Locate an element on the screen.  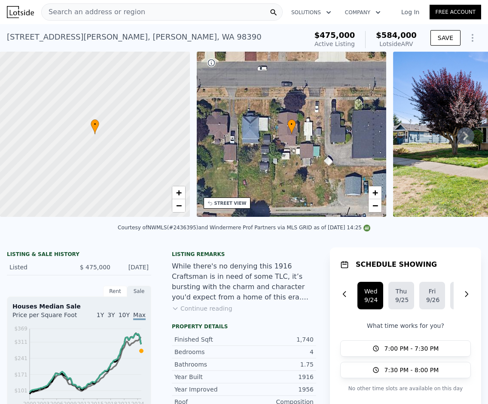
button: Wed9/24 is located at coordinates (371, 295).